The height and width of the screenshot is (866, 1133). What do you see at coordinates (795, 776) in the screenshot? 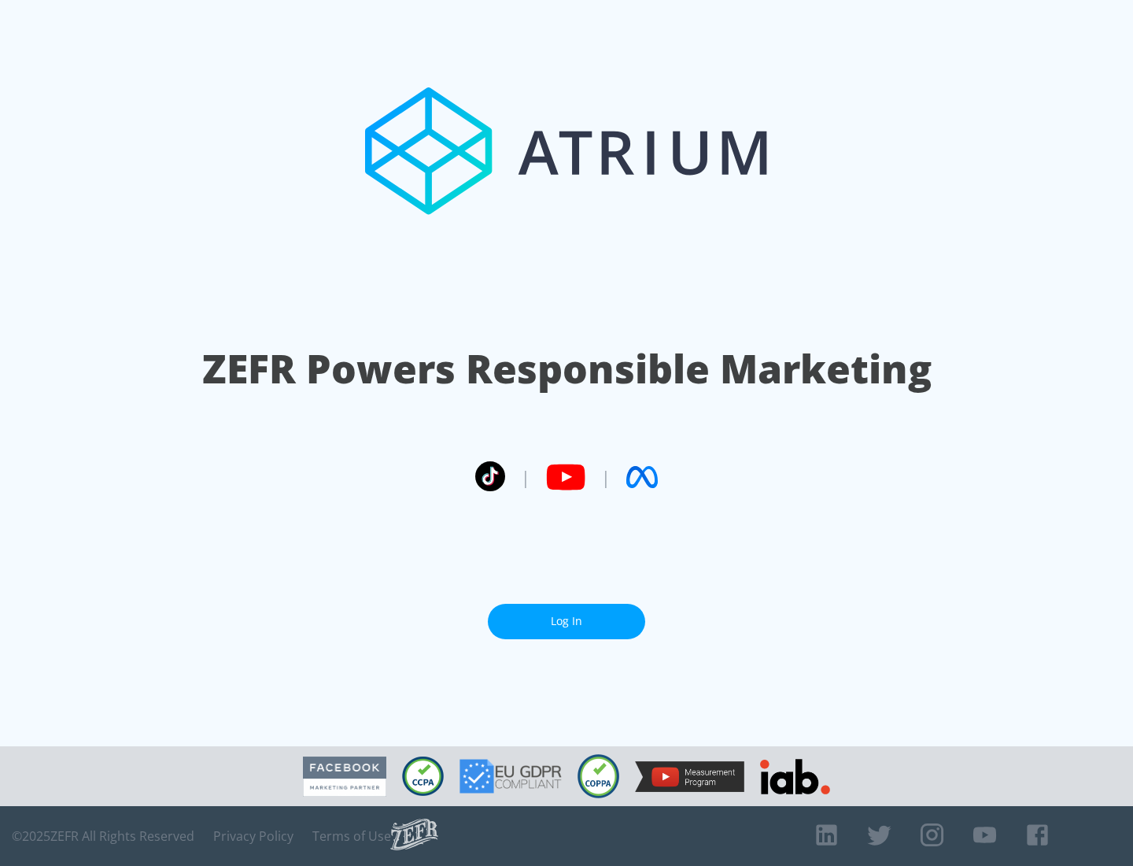
I see `img: IAB` at bounding box center [795, 776].